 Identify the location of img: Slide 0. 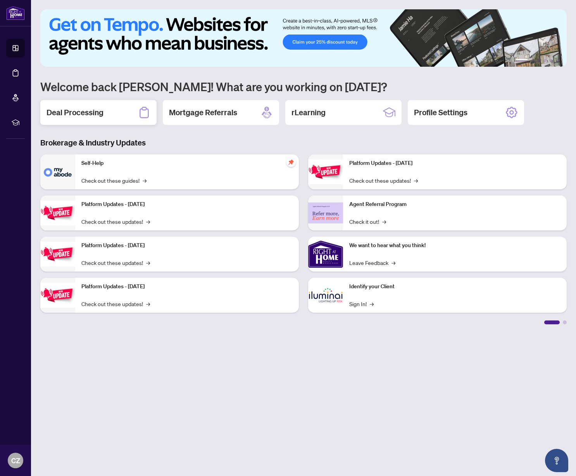
(304, 38).